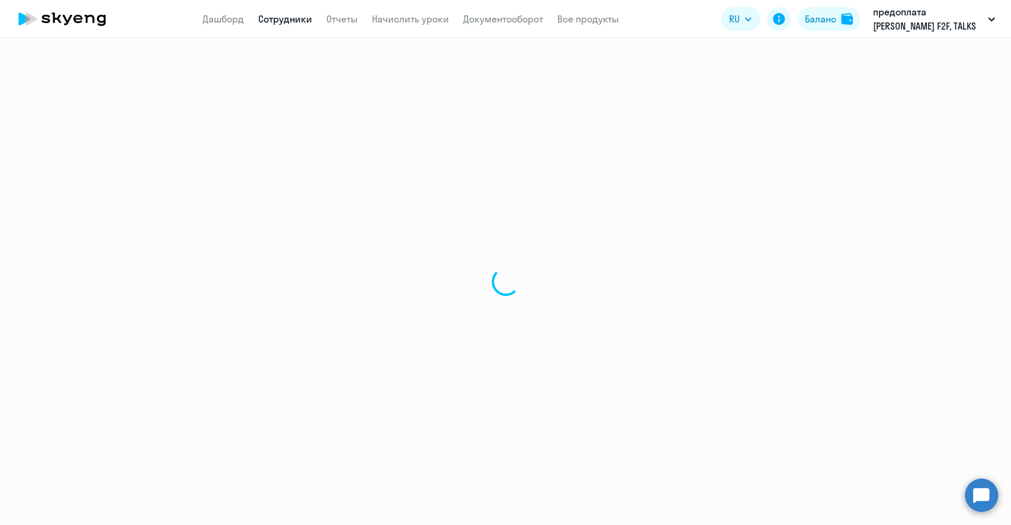 Image resolution: width=1011 pixels, height=525 pixels. Describe the element at coordinates (588, 19) in the screenshot. I see `a: Все продукты` at that location.